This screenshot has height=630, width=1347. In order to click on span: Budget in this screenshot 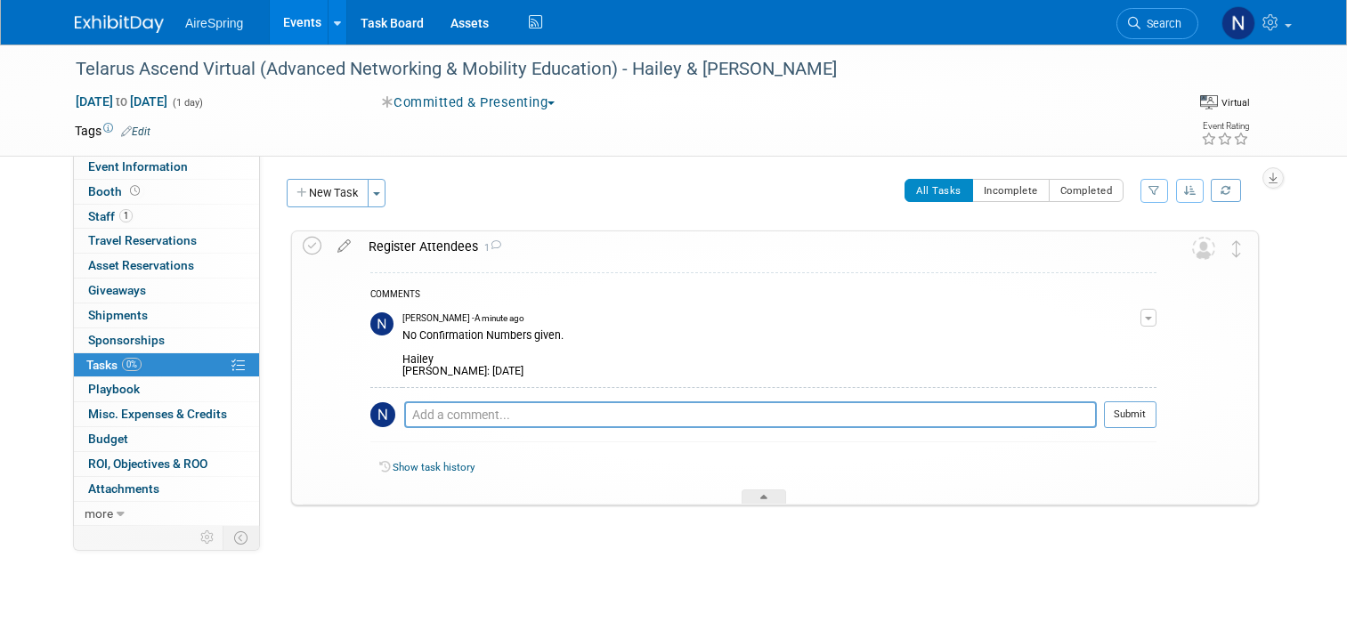, I will do `click(108, 439)`.